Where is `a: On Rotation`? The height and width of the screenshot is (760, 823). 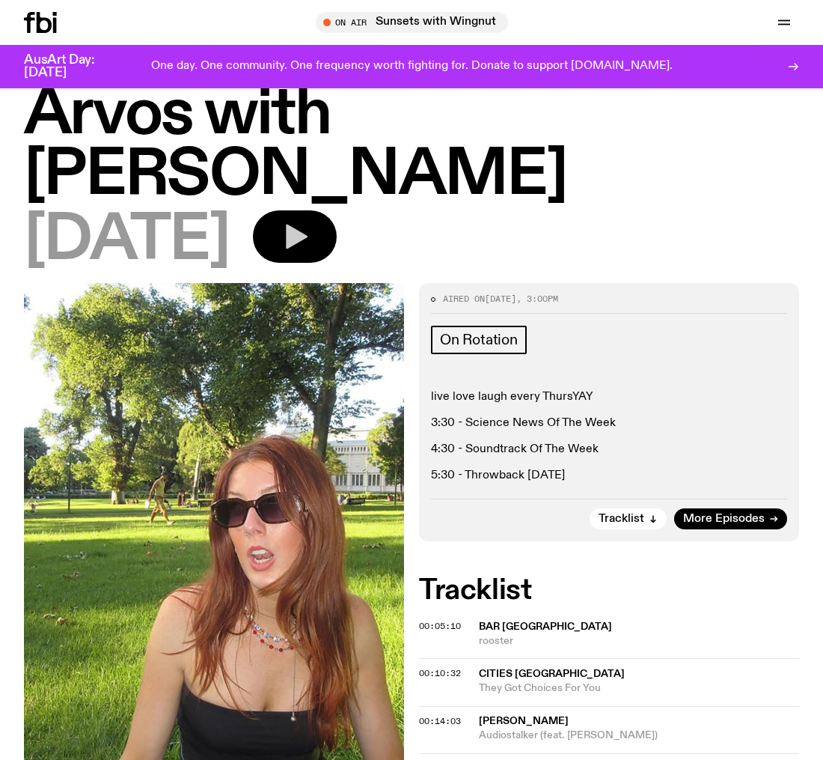 a: On Rotation is located at coordinates (479, 340).